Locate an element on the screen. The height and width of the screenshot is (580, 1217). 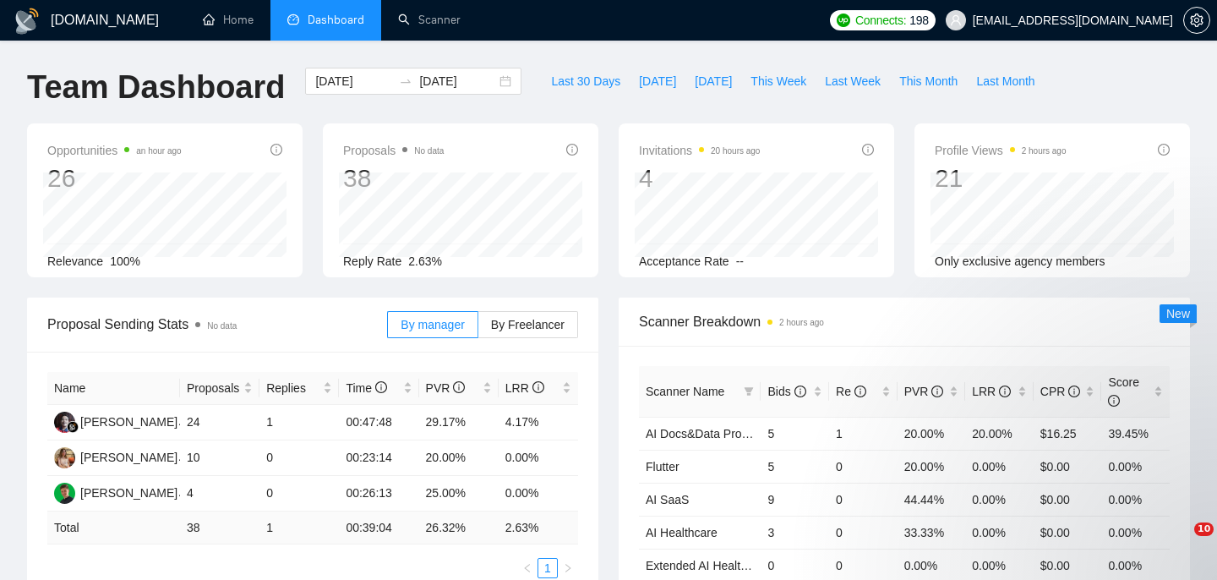
td: 24 is located at coordinates (220, 422).